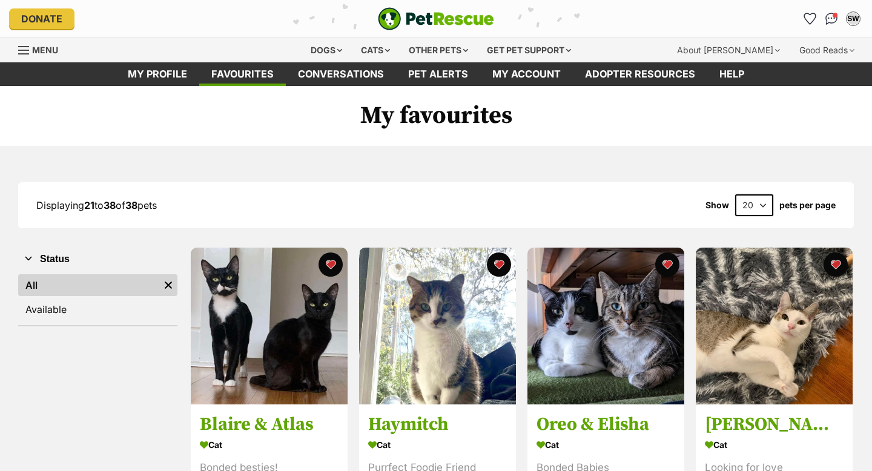 Image resolution: width=872 pixels, height=471 pixels. What do you see at coordinates (341, 74) in the screenshot?
I see `a: conversations` at bounding box center [341, 74].